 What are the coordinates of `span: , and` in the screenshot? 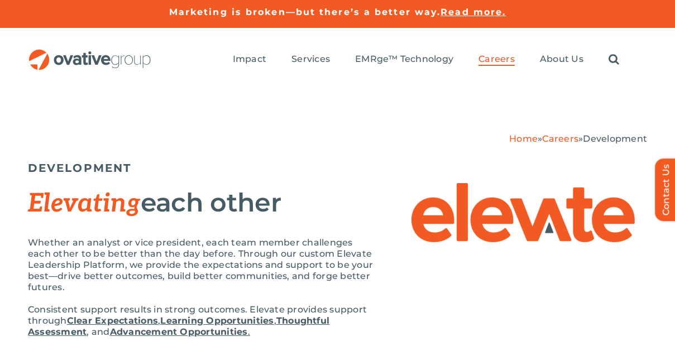 It's located at (98, 332).